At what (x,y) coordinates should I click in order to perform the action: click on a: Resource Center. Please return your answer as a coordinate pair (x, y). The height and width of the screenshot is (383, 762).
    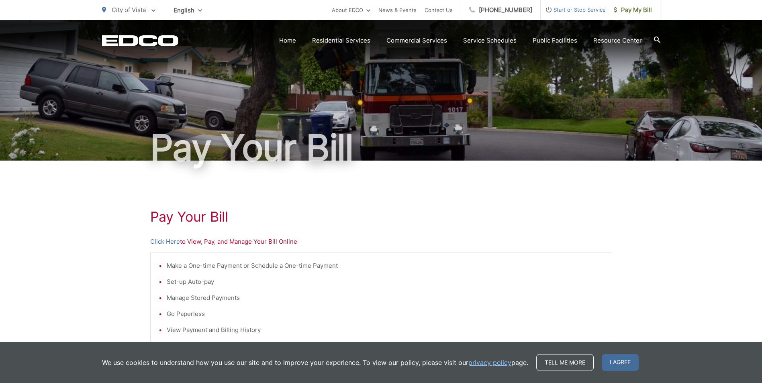
    Looking at the image, I should click on (617, 41).